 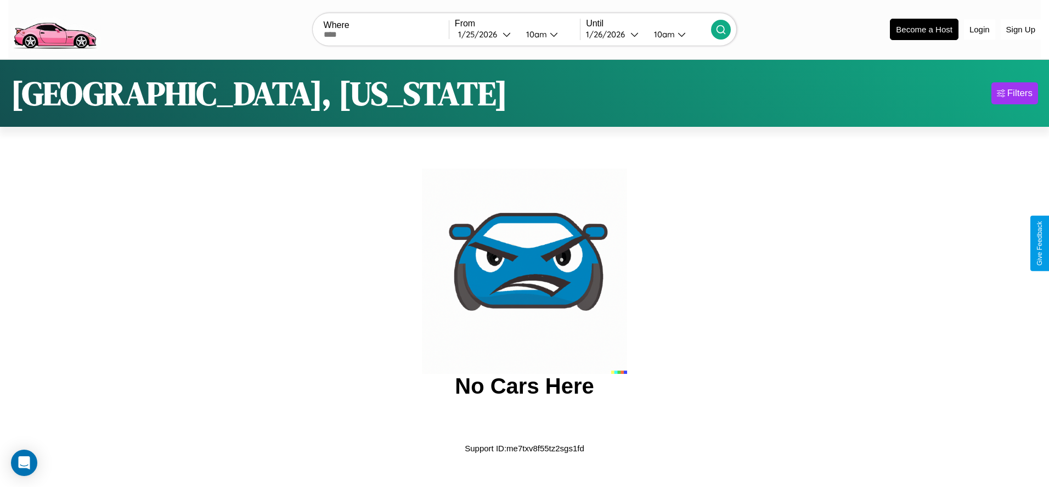 What do you see at coordinates (1020, 93) in the screenshot?
I see `div: Filters` at bounding box center [1020, 93].